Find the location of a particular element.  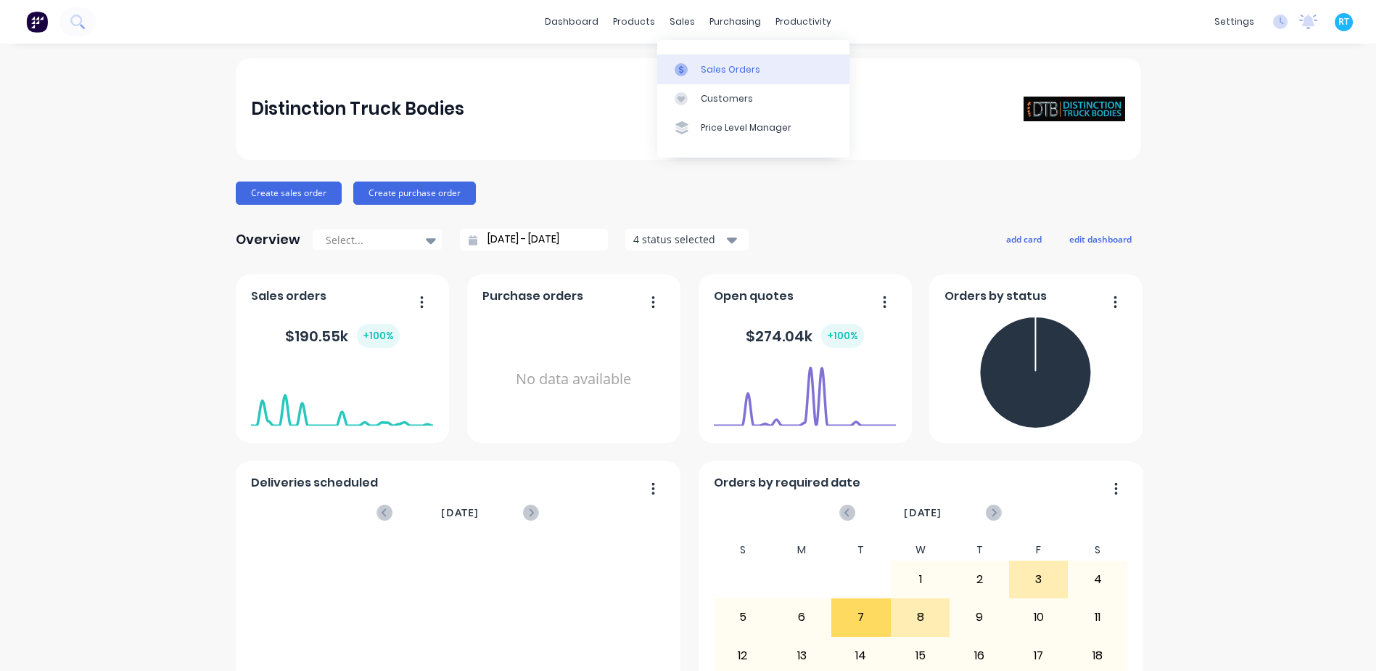

div: W is located at coordinates (921, 549).